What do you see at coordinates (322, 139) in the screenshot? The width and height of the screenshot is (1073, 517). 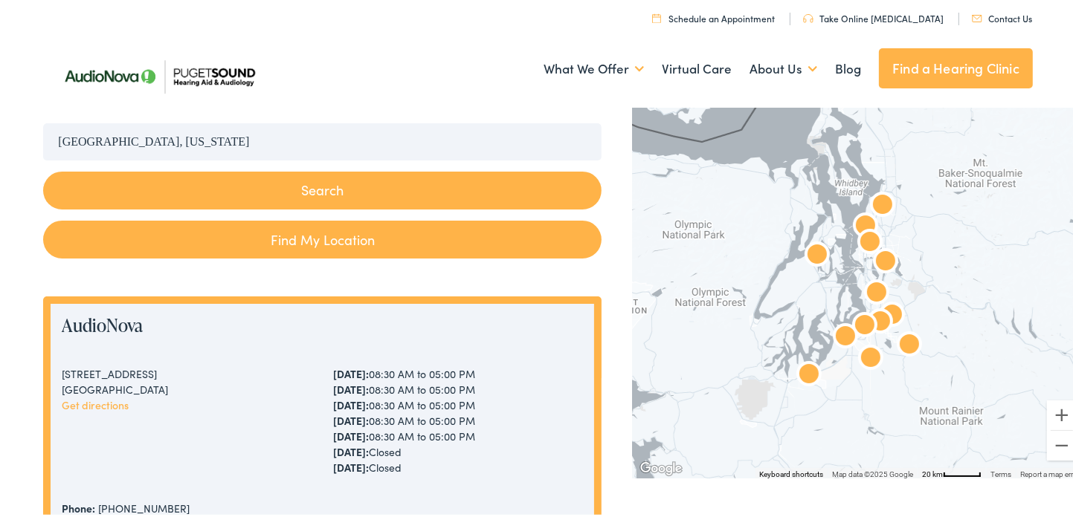 I see `input: Enter your address or zip code` at bounding box center [322, 139].